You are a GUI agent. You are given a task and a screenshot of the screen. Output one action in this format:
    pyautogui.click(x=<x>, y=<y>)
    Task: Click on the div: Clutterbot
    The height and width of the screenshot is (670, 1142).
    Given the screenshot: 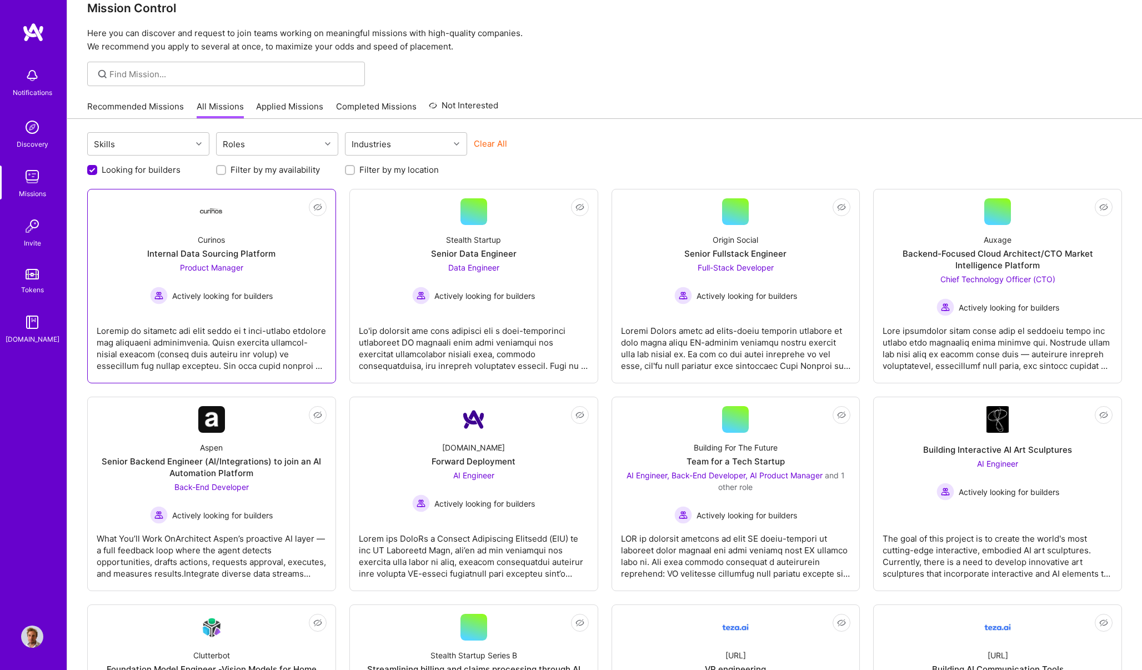 What is the action you would take?
    pyautogui.click(x=212, y=655)
    